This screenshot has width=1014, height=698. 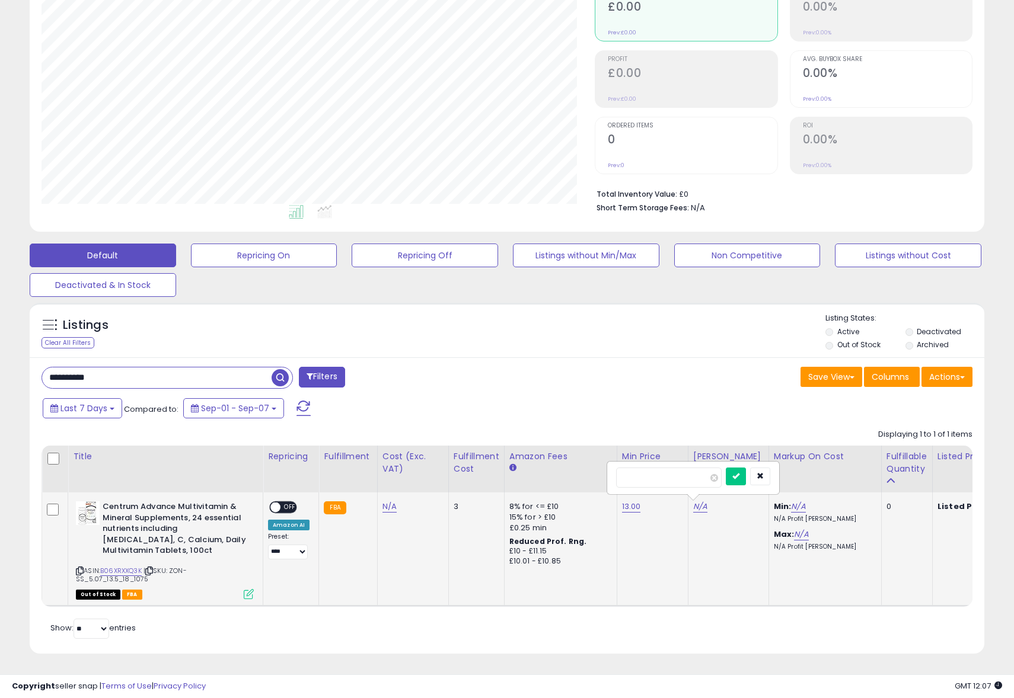 What do you see at coordinates (908, 256) in the screenshot?
I see `button: Listings without Cost` at bounding box center [908, 256].